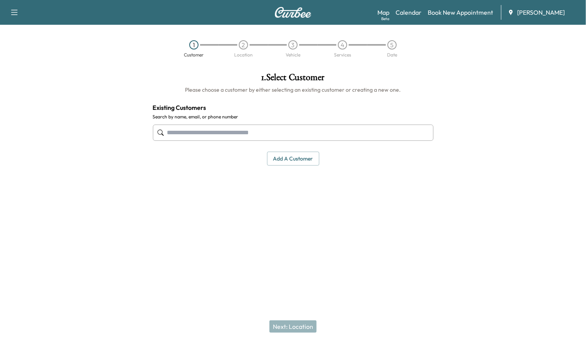 The height and width of the screenshot is (342, 586). Describe the element at coordinates (243, 55) in the screenshot. I see `div: Location` at that location.